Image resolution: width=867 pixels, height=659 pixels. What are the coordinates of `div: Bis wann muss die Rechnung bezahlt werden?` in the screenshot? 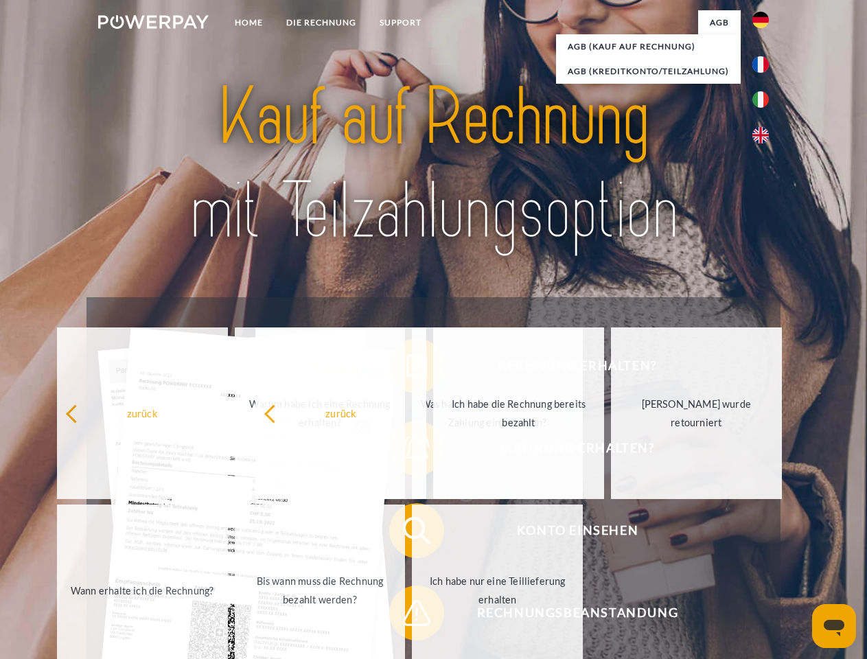 It's located at (320, 590).